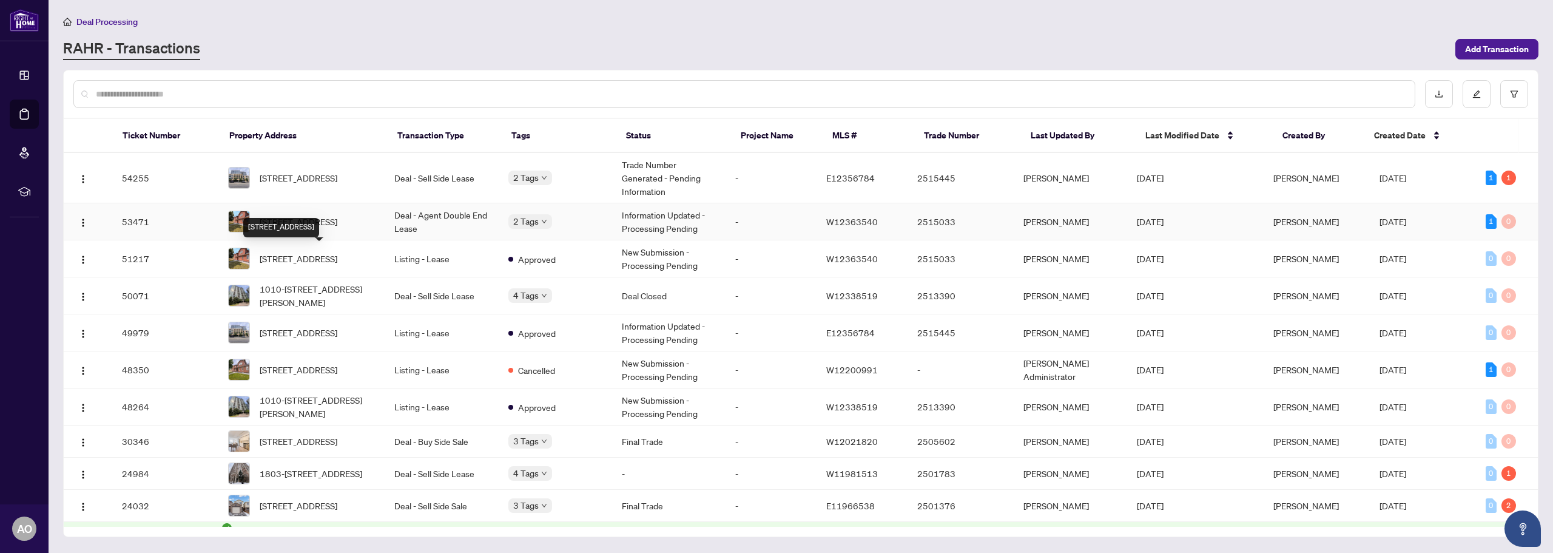 The image size is (1553, 553). Describe the element at coordinates (165, 178) in the screenshot. I see `td: 54255` at that location.